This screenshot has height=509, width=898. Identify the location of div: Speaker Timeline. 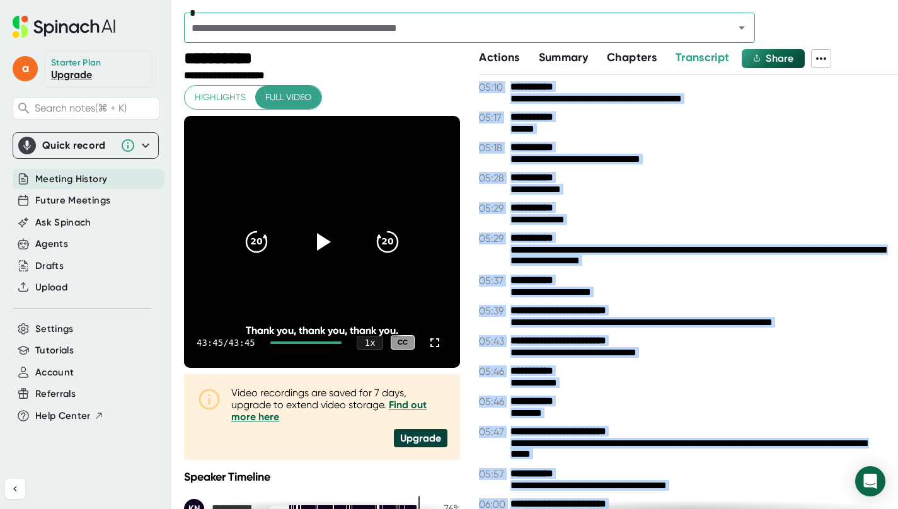
(322, 477).